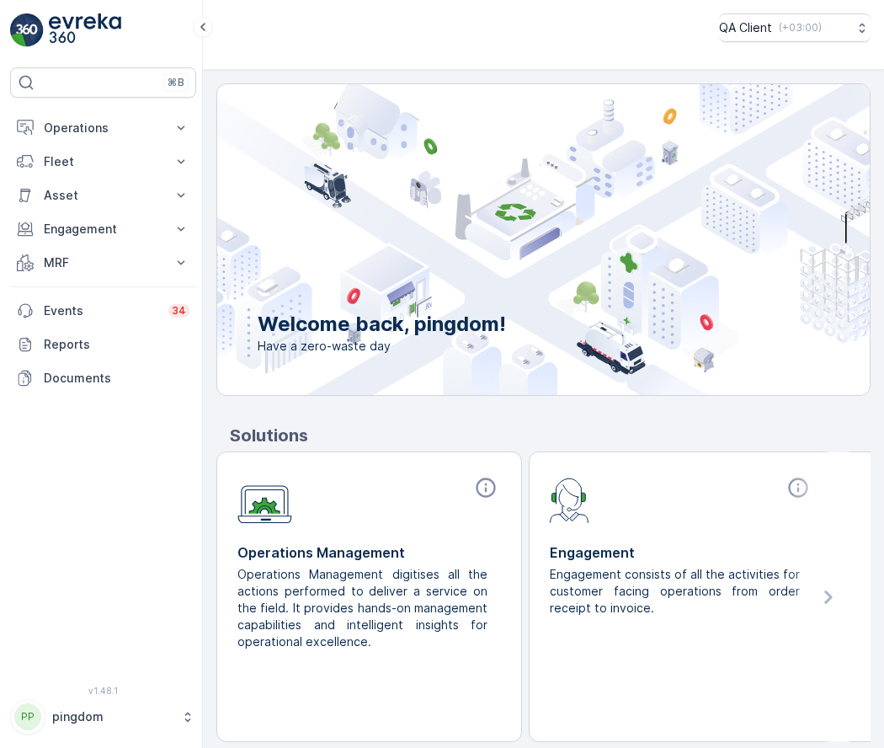 This screenshot has height=748, width=884. Describe the element at coordinates (362, 608) in the screenshot. I see `p: Operations Management digitises all the actions performed to deliver a service on the field. It p...` at that location.